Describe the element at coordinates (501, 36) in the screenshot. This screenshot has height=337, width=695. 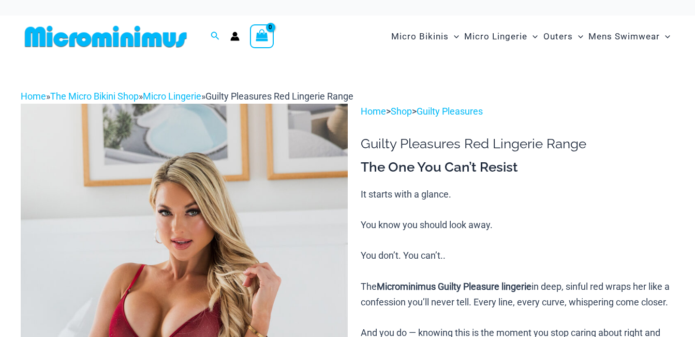
I see `a: Micro LingerieMenu ToggleMenu Toggle` at that location.